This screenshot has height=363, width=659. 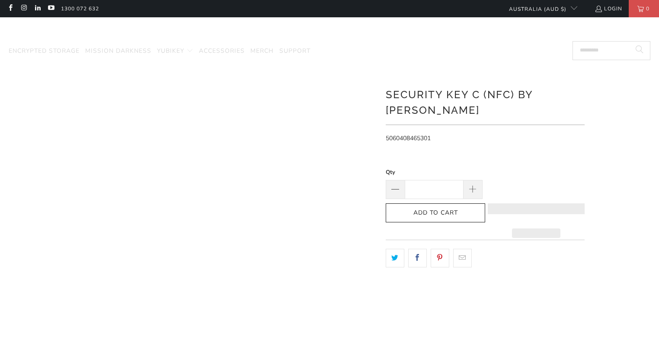 What do you see at coordinates (435, 213) in the screenshot?
I see `span: Add to Cart` at bounding box center [435, 213].